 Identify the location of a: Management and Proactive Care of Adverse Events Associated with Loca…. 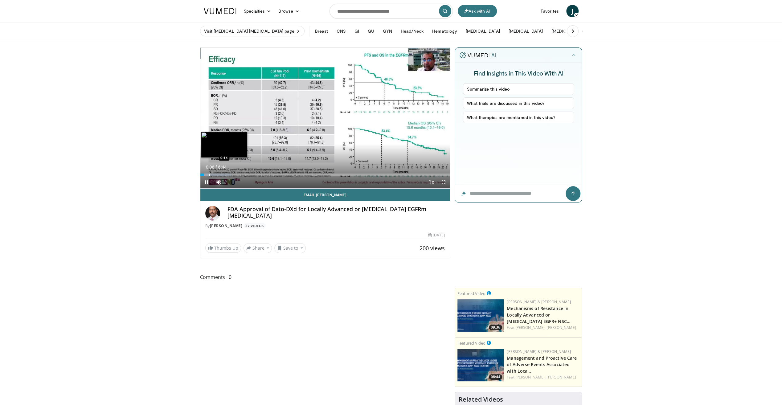
(541, 364).